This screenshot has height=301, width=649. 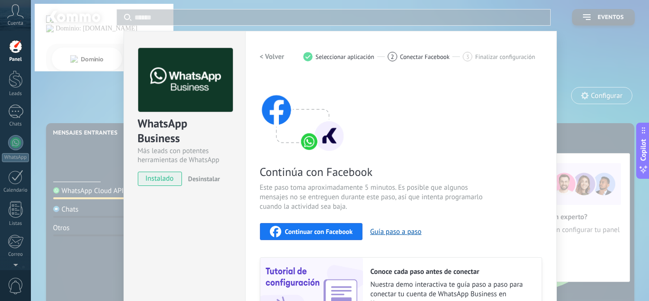 I want to click on div: Panel, so click(x=16, y=59).